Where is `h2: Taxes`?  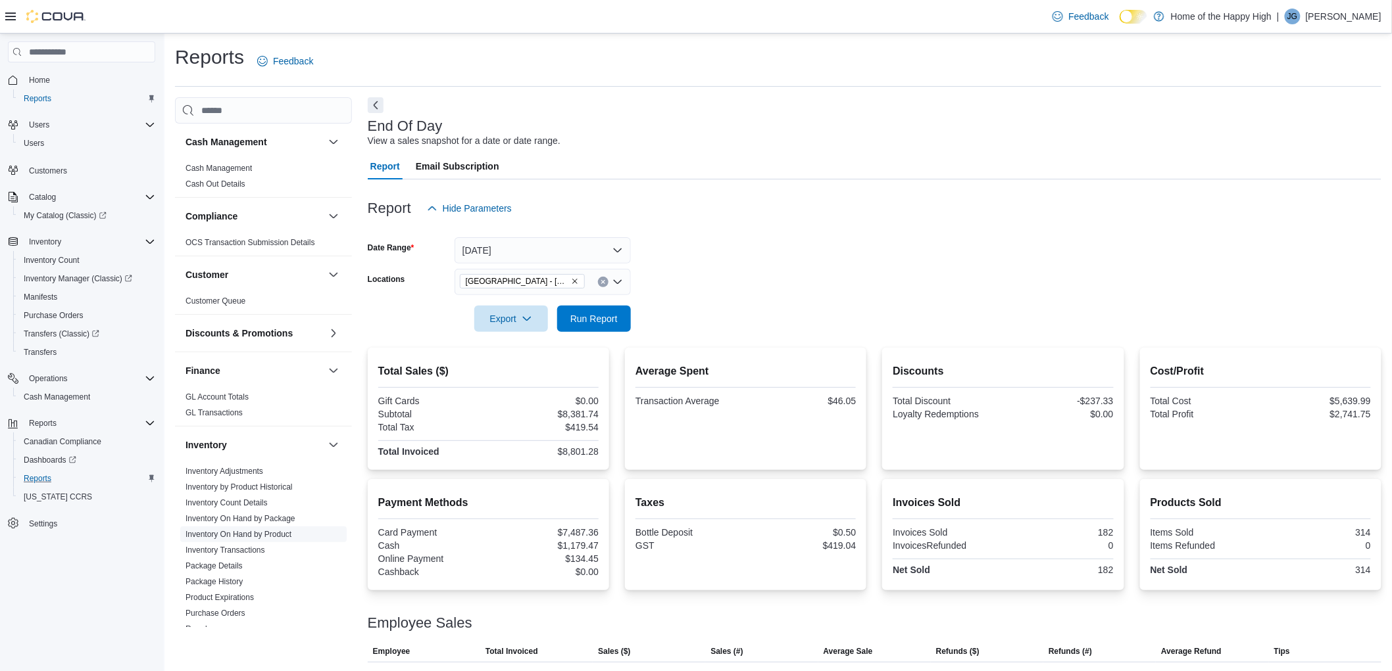 h2: Taxes is located at coordinates (745, 503).